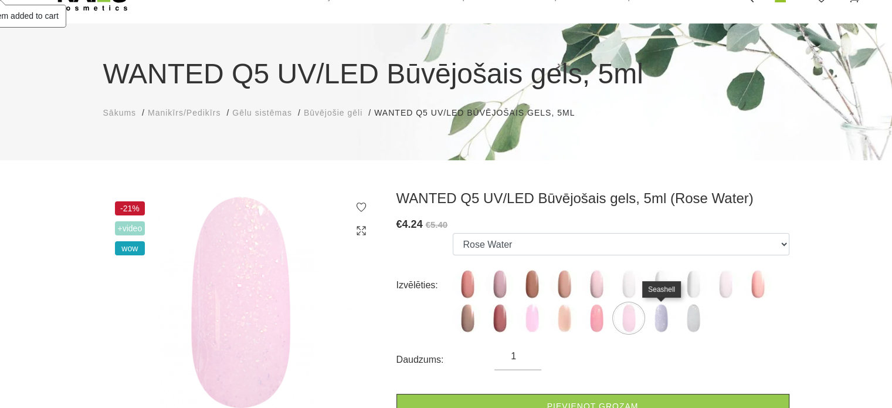  Describe the element at coordinates (130, 228) in the screenshot. I see `span: +Video` at that location.